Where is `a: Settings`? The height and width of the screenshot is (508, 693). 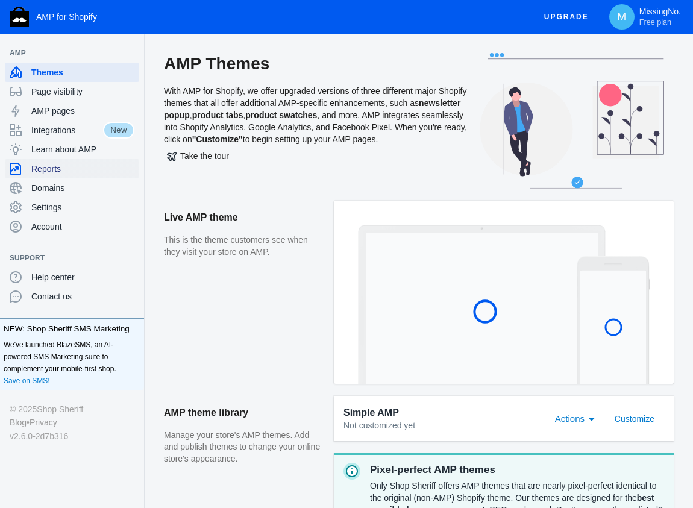 a: Settings is located at coordinates (72, 207).